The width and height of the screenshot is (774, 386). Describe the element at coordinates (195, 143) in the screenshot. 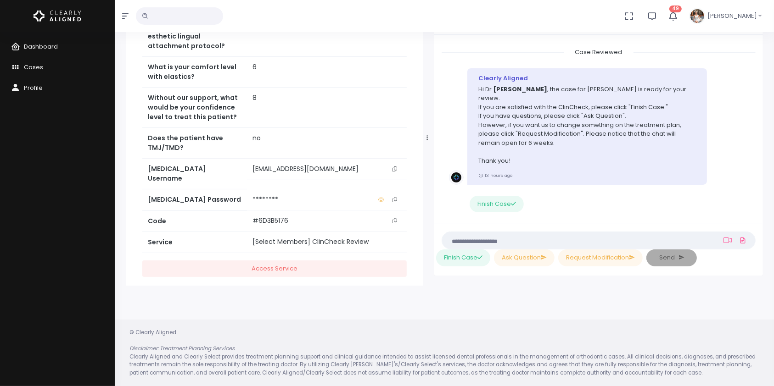

I see `th: Does the patient have TMJ/TMD?` at that location.